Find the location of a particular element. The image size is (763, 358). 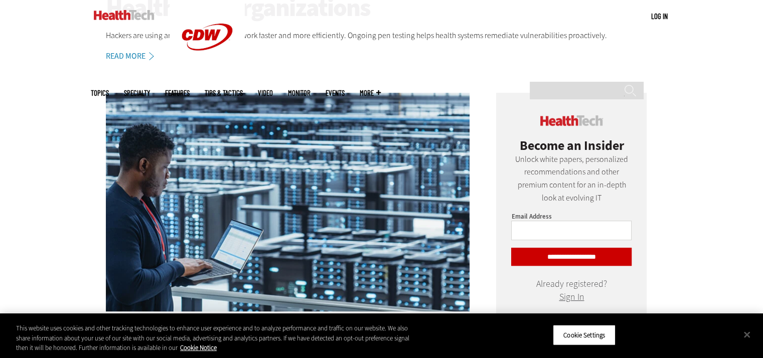

img: cdw insider logo is located at coordinates (571, 120).